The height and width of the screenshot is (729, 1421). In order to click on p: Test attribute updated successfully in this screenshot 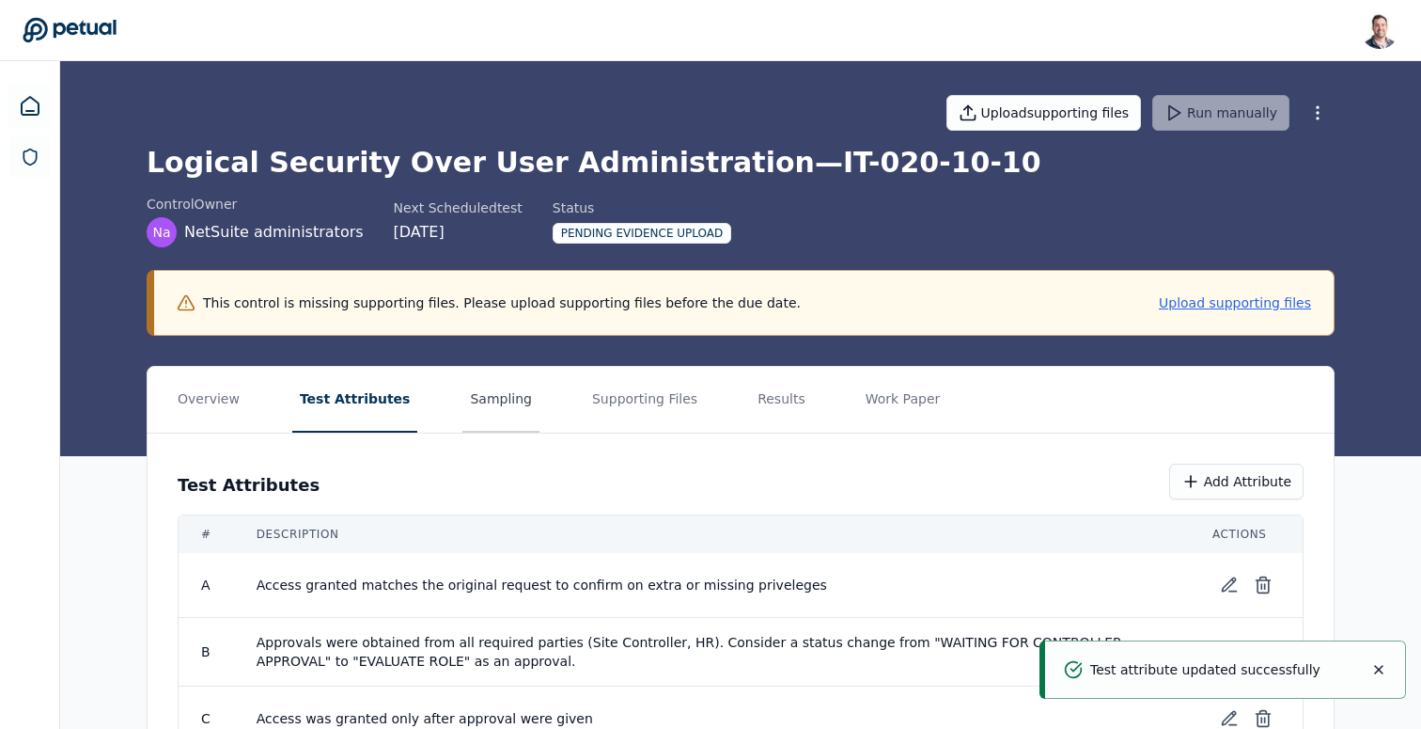, I will do `click(1205, 669)`.